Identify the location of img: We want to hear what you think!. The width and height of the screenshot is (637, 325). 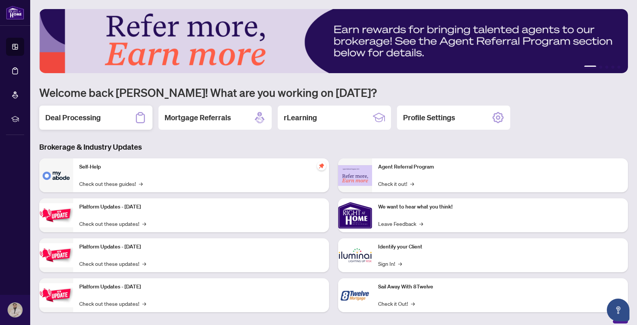
(355, 215).